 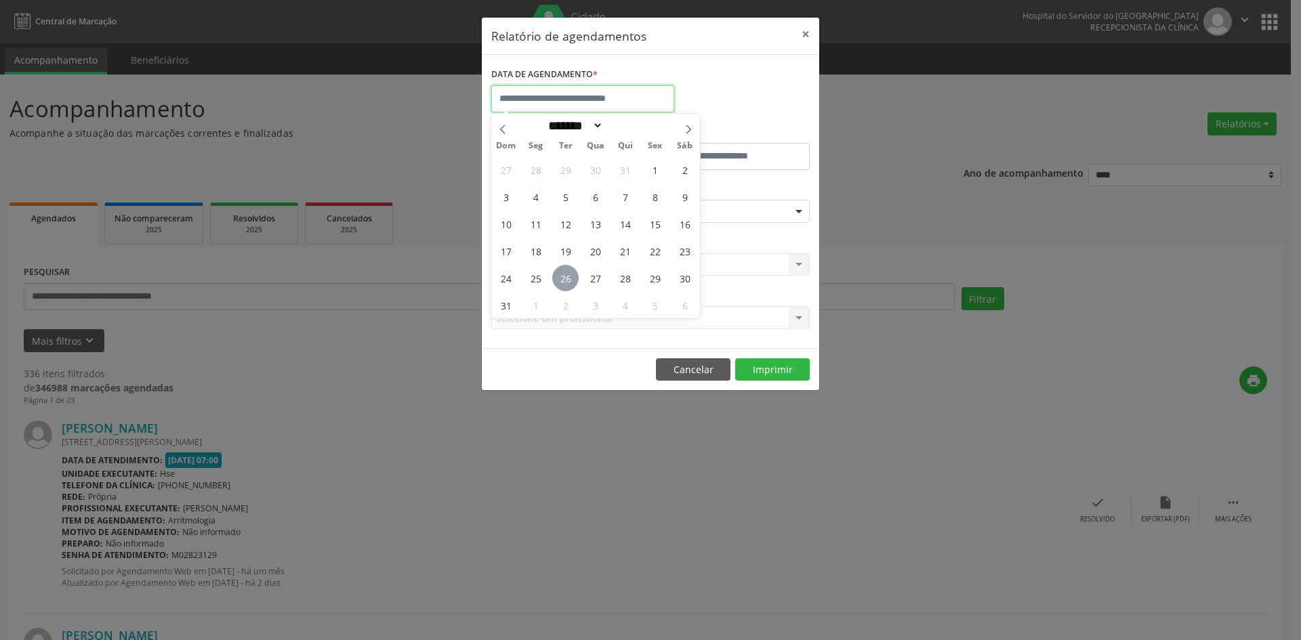 I want to click on span: Agosto 28, 2025, so click(x=625, y=278).